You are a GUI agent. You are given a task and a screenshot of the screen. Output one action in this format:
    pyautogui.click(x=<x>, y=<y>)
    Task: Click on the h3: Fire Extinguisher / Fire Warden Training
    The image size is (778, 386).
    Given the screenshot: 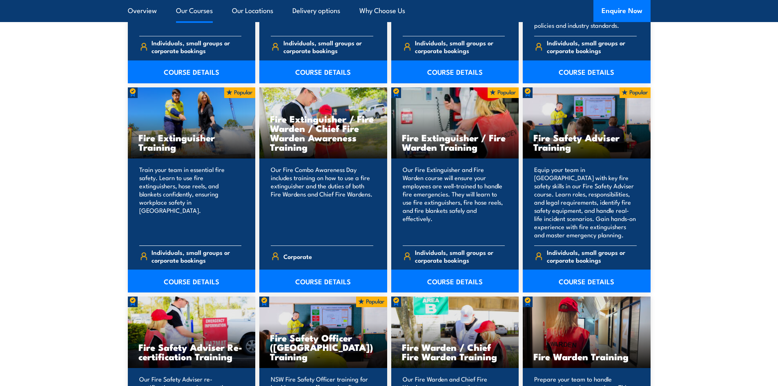 What is the action you would take?
    pyautogui.click(x=455, y=142)
    